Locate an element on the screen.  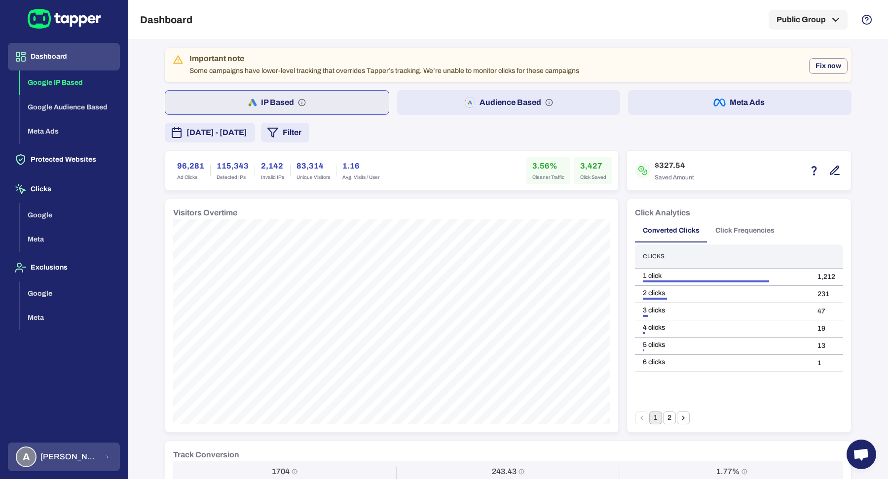
button: IP Based is located at coordinates (277, 103).